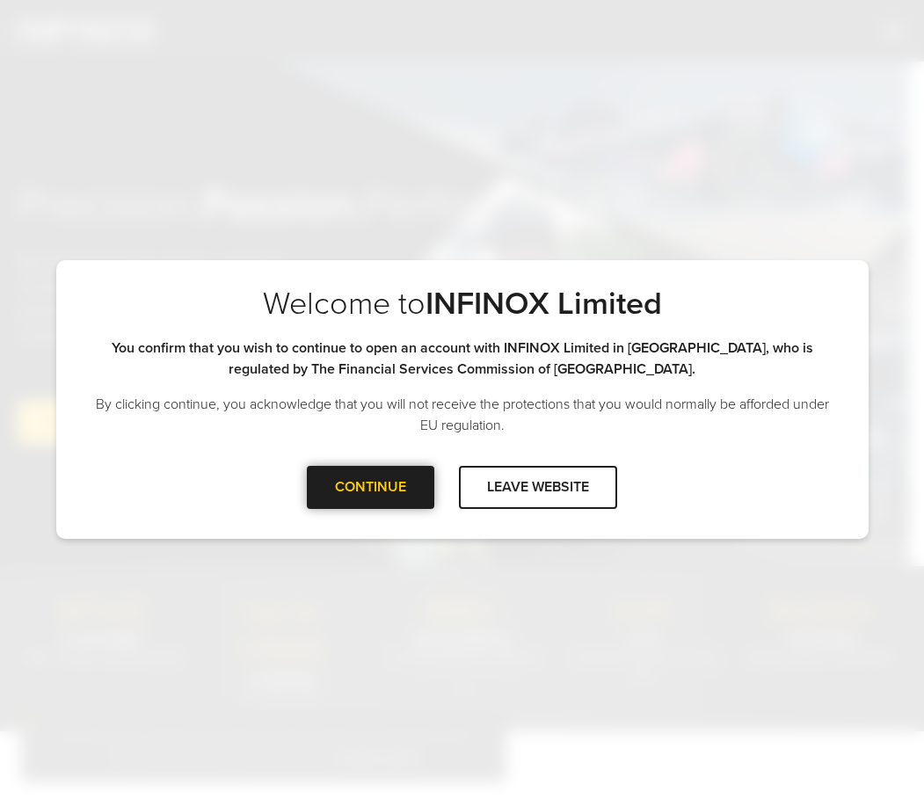  What do you see at coordinates (462, 304) in the screenshot?
I see `p: Welcome to` at bounding box center [462, 304].